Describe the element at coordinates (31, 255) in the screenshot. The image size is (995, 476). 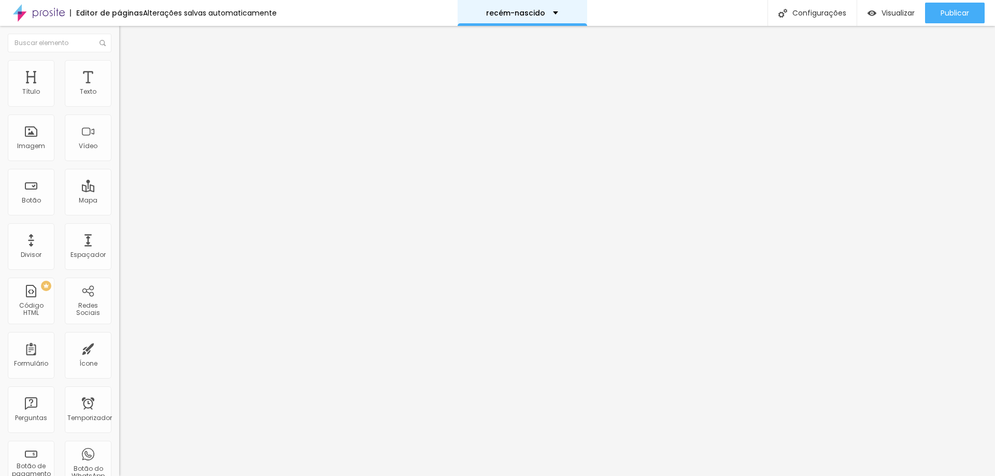
I see `font: Divisor` at that location.